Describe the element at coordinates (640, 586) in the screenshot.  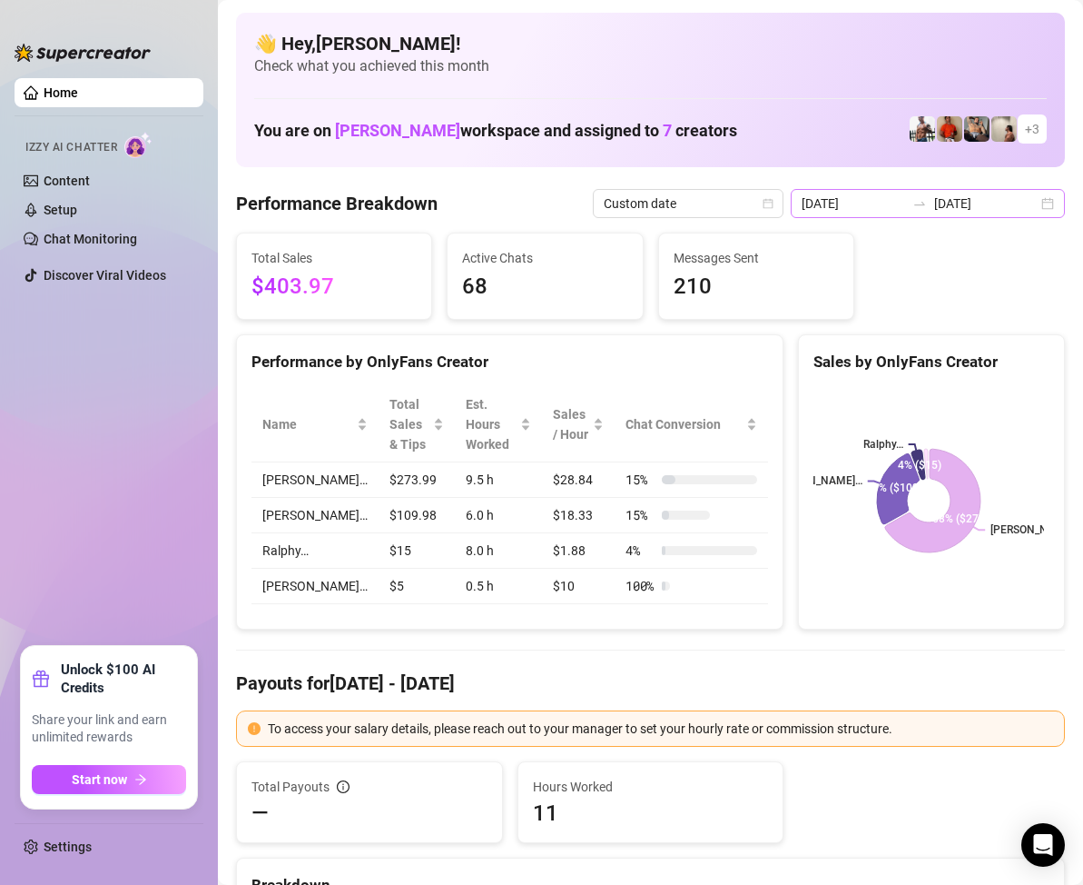
I see `span: 100 %` at that location.